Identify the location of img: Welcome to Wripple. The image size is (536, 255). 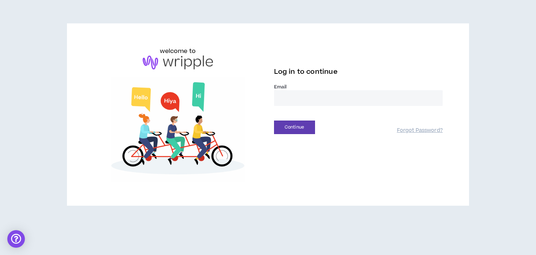
(177, 130).